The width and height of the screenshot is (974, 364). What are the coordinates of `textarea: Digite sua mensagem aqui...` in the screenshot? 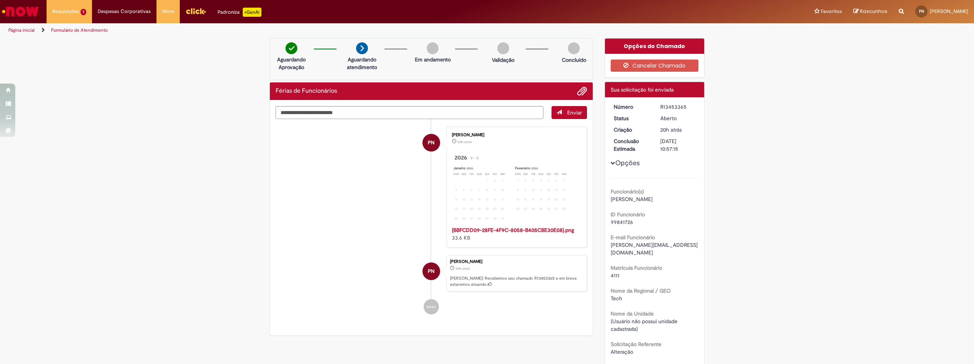 It's located at (410, 113).